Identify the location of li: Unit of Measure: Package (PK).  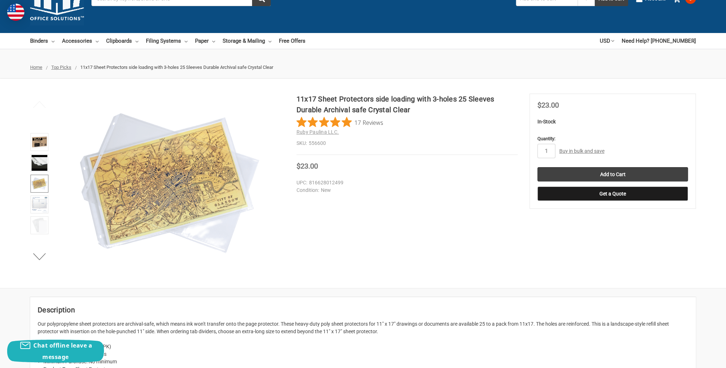
(366, 346).